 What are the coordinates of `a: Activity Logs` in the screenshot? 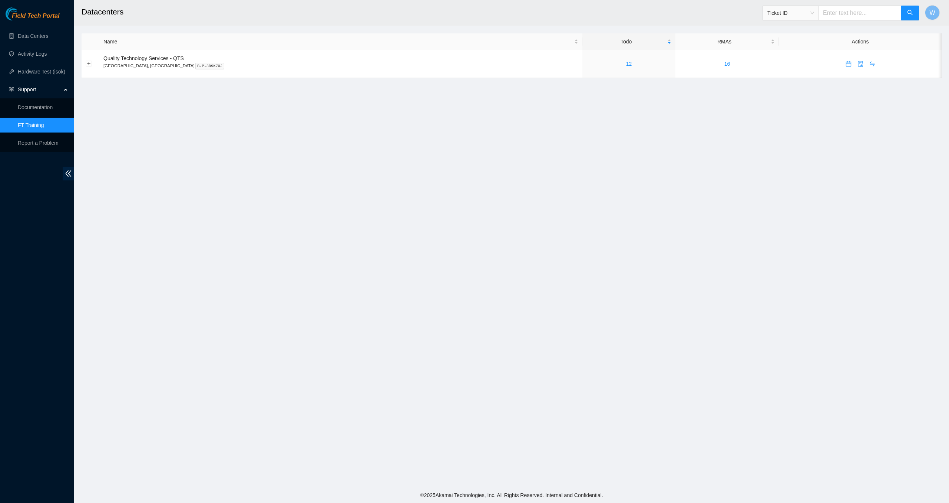 It's located at (32, 54).